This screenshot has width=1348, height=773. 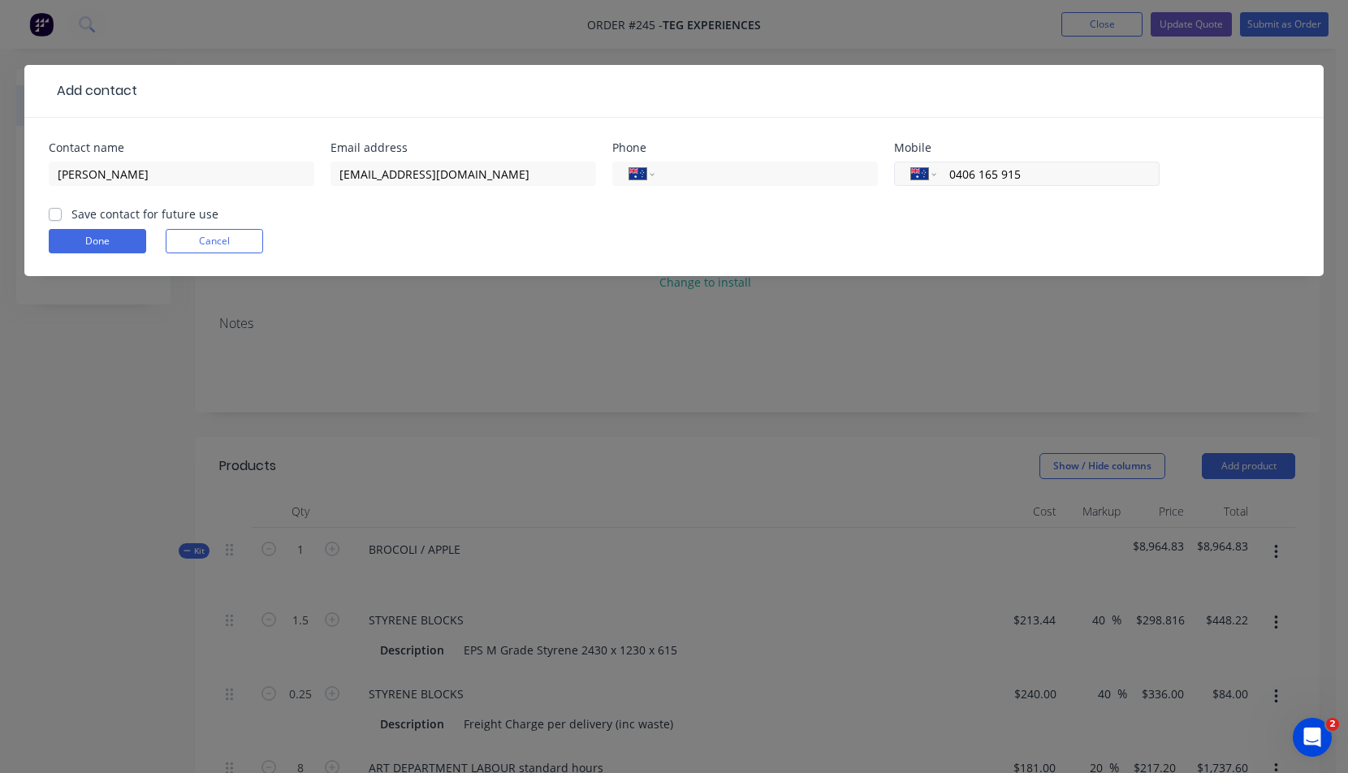 I want to click on div: Email address, so click(x=463, y=148).